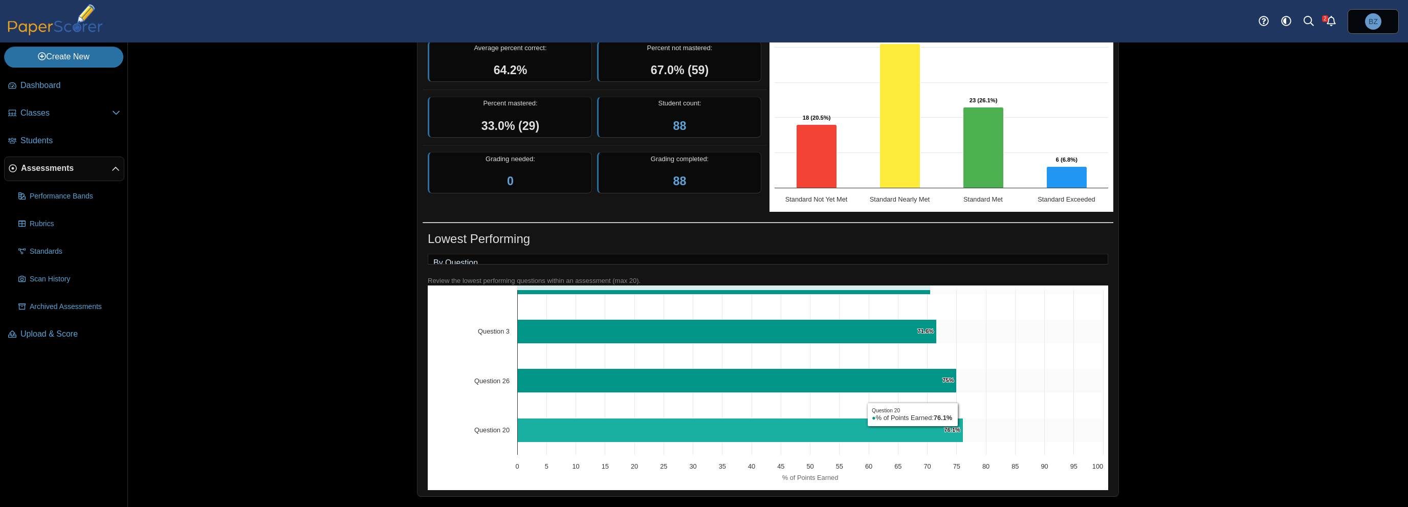 This screenshot has width=1408, height=507. Describe the element at coordinates (1067, 178) in the screenshot. I see `path: Standard Exceeded, 6. Overall Assessment Performance.` at that location.